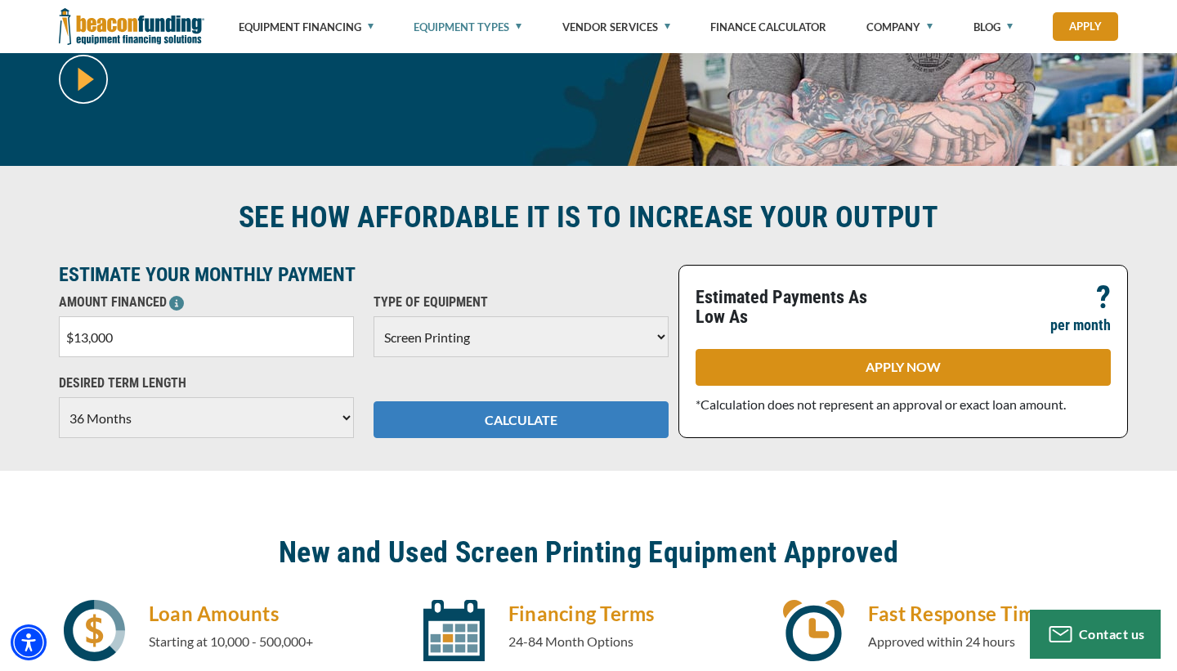 The width and height of the screenshot is (1177, 671). I want to click on p: Starting at 10,000 - 500,000+, so click(274, 641).